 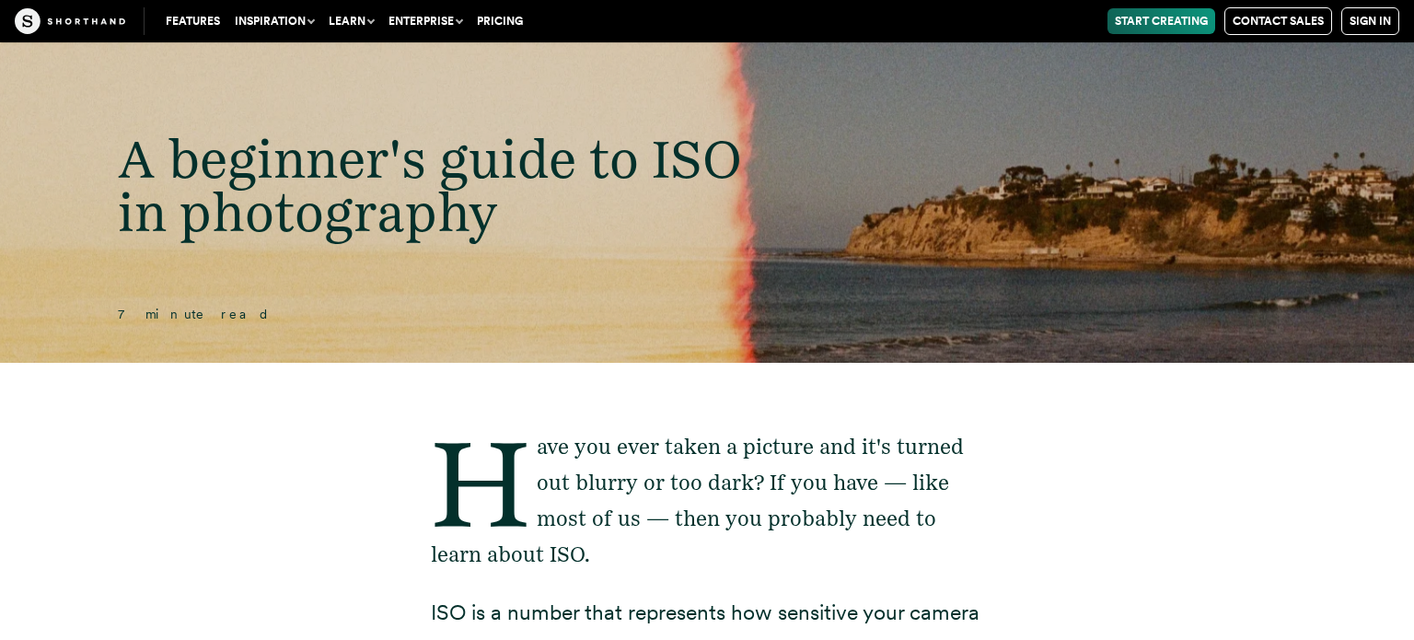 What do you see at coordinates (707, 501) in the screenshot?
I see `p: Have you ever taken a picture and it's turned out blurry or too dark? If you have — like most of ...` at bounding box center [707, 501].